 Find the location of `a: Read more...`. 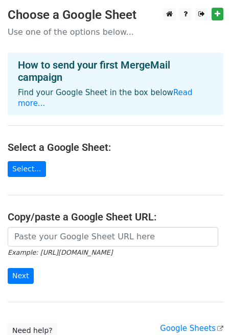

a: Read more... is located at coordinates (105, 98).